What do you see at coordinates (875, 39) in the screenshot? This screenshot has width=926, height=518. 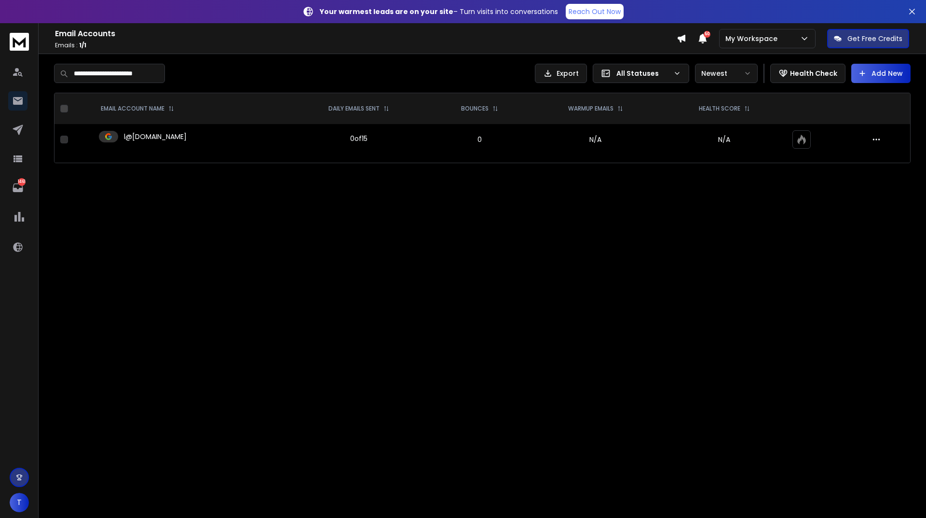 I see `p: Get Free Credits` at bounding box center [875, 39].